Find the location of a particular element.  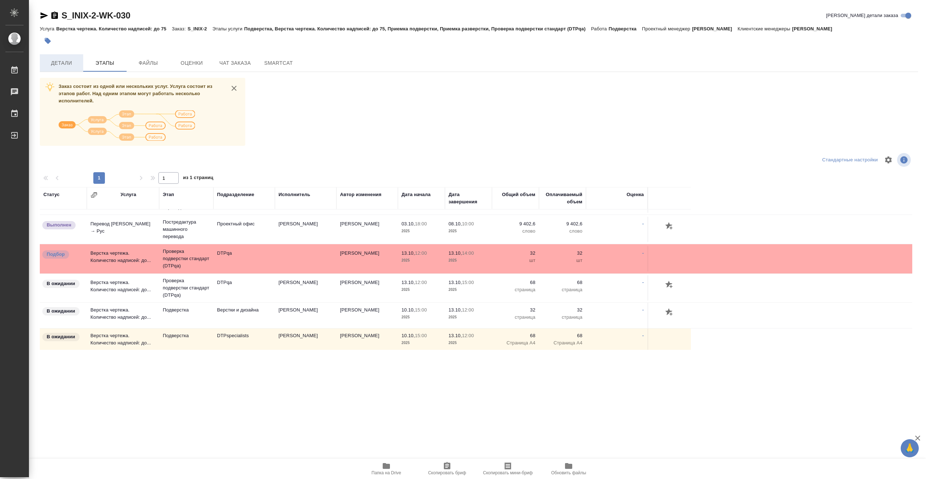

div: Оценка is located at coordinates (635, 195).